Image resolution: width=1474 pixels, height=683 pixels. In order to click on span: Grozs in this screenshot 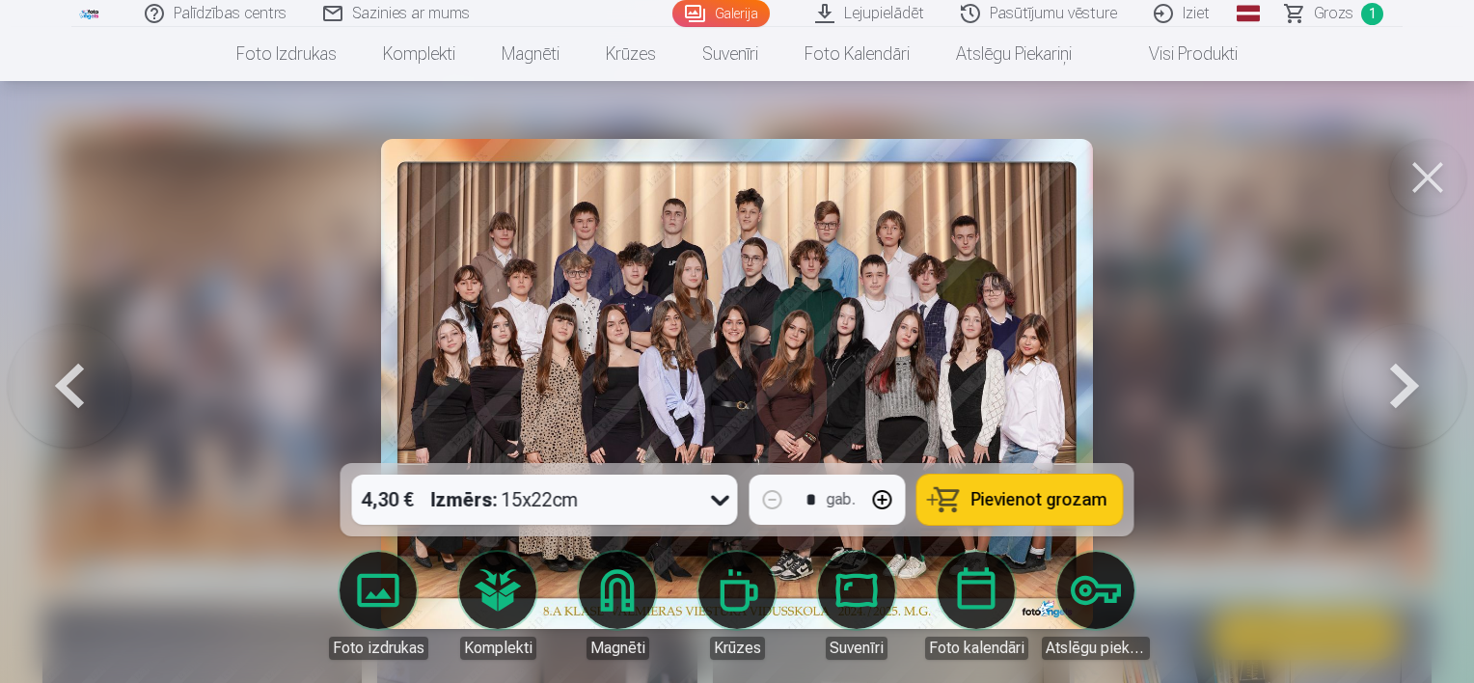, I will do `click(1333, 14)`.